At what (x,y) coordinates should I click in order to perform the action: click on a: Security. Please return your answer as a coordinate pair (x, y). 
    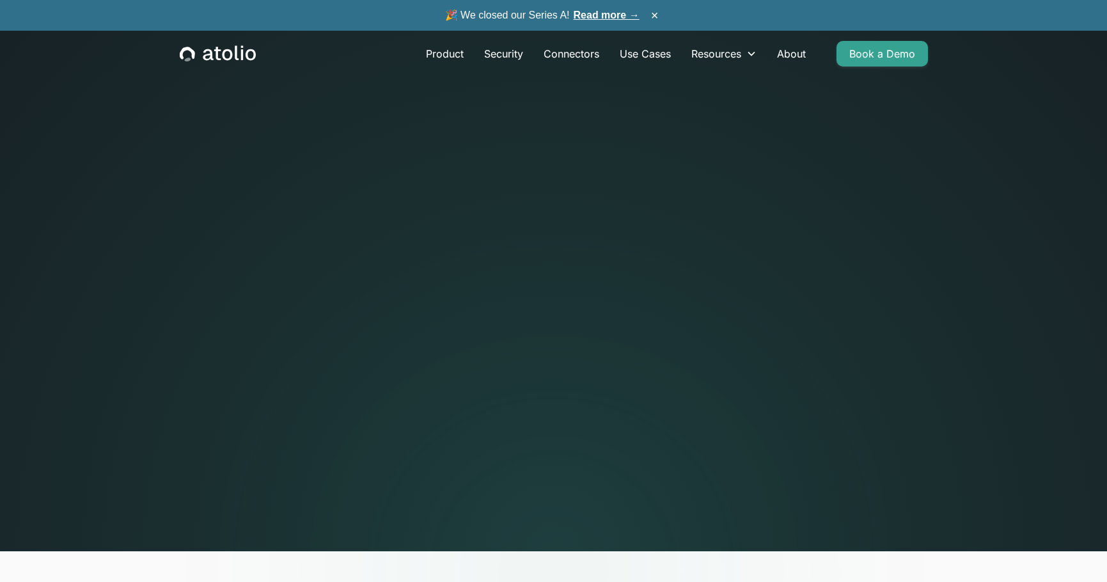
    Looking at the image, I should click on (503, 54).